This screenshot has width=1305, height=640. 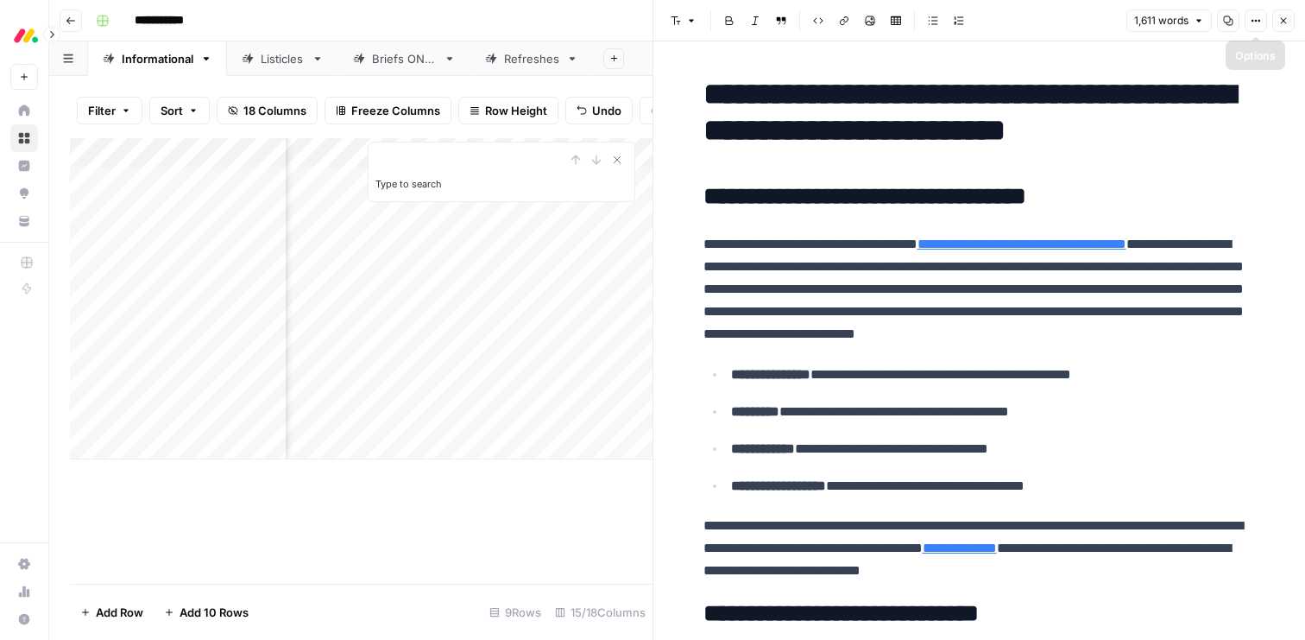 What do you see at coordinates (267, 110) in the screenshot?
I see `button: 18 Columns` at bounding box center [267, 110].